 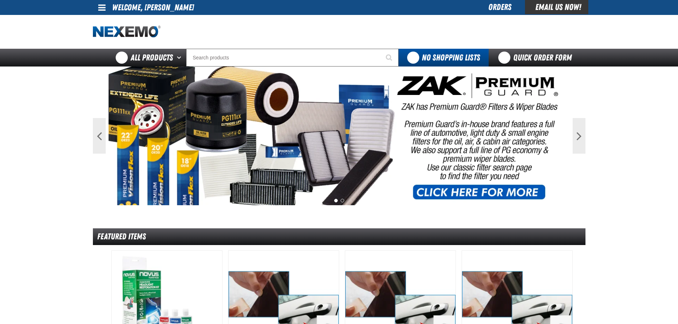 What do you see at coordinates (390, 58) in the screenshot?
I see `button: Start Searching` at bounding box center [390, 58].